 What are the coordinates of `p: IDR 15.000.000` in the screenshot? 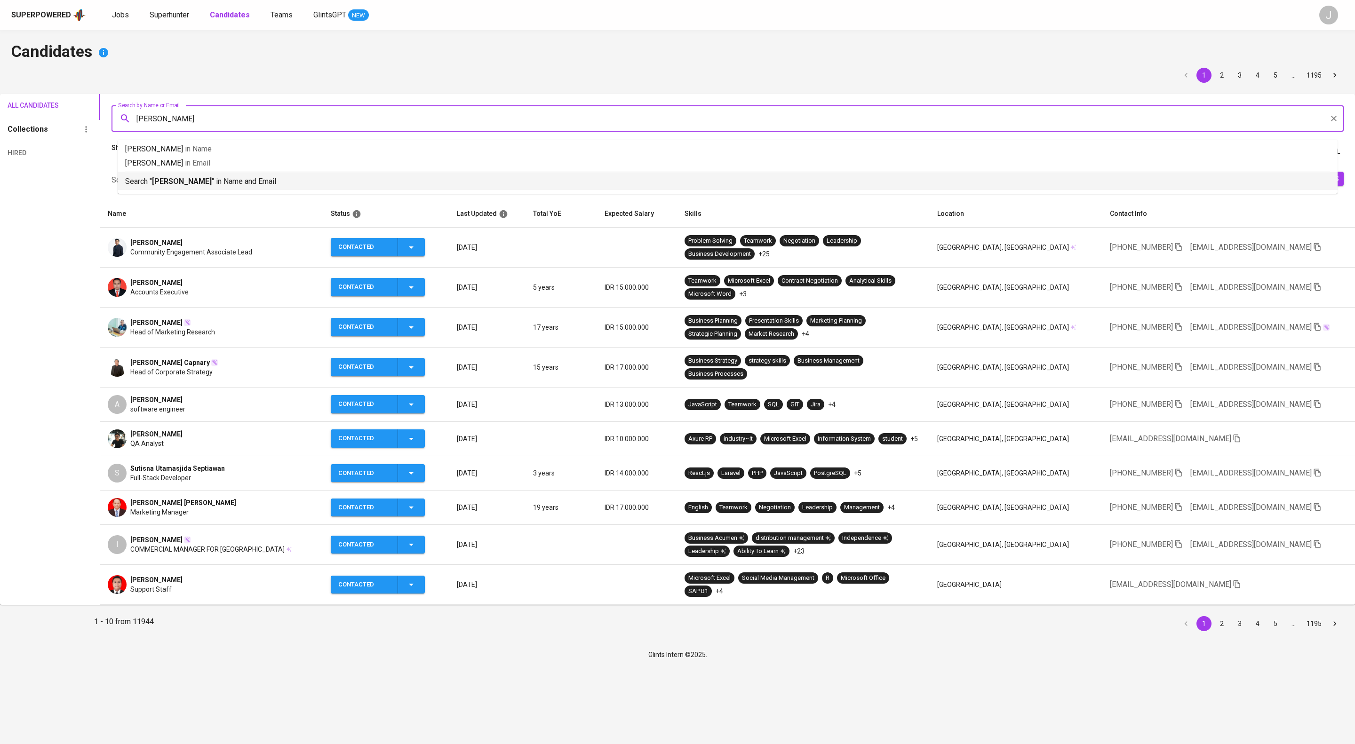 It's located at (637, 327).